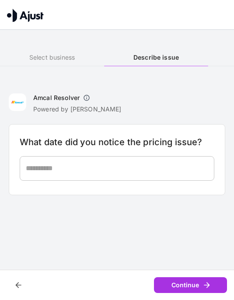  What do you see at coordinates (25, 15) in the screenshot?
I see `img: Ajust` at bounding box center [25, 15].